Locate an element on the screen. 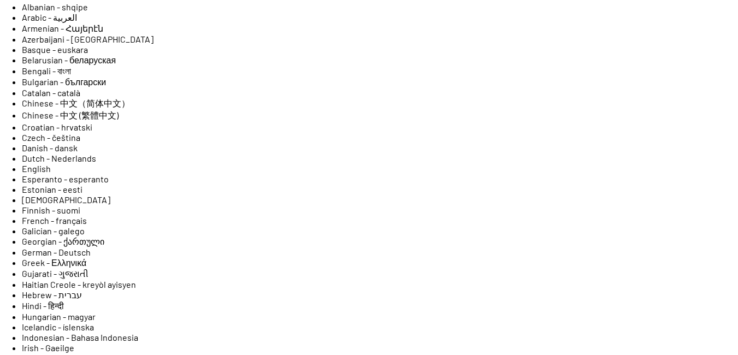 This screenshot has height=355, width=738. a: Danish - dansk is located at coordinates (50, 148).